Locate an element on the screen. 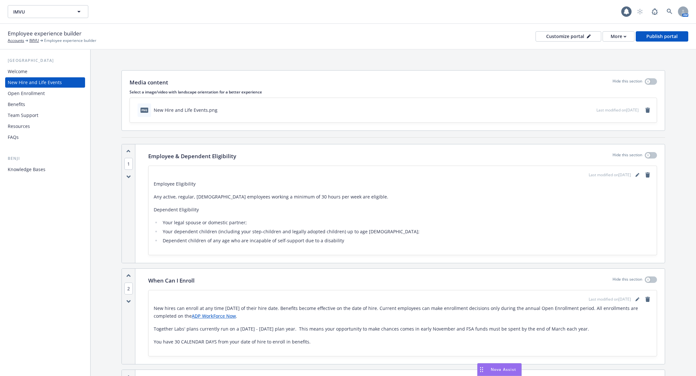 The width and height of the screenshot is (696, 376). span: IMVU is located at coordinates (41, 12).